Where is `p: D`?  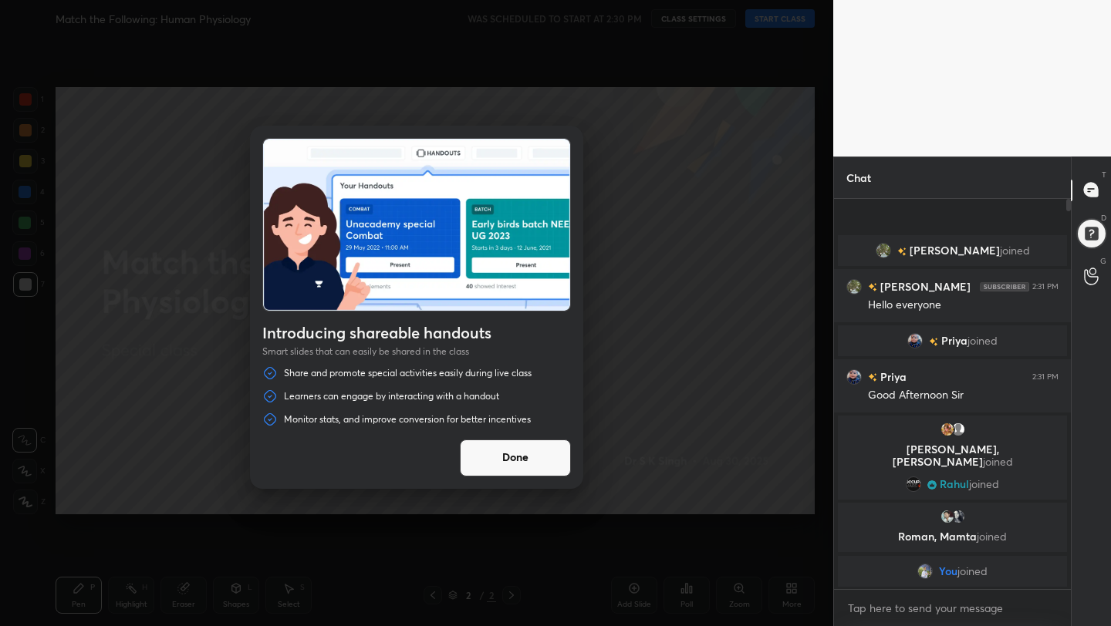 p: D is located at coordinates (1103, 218).